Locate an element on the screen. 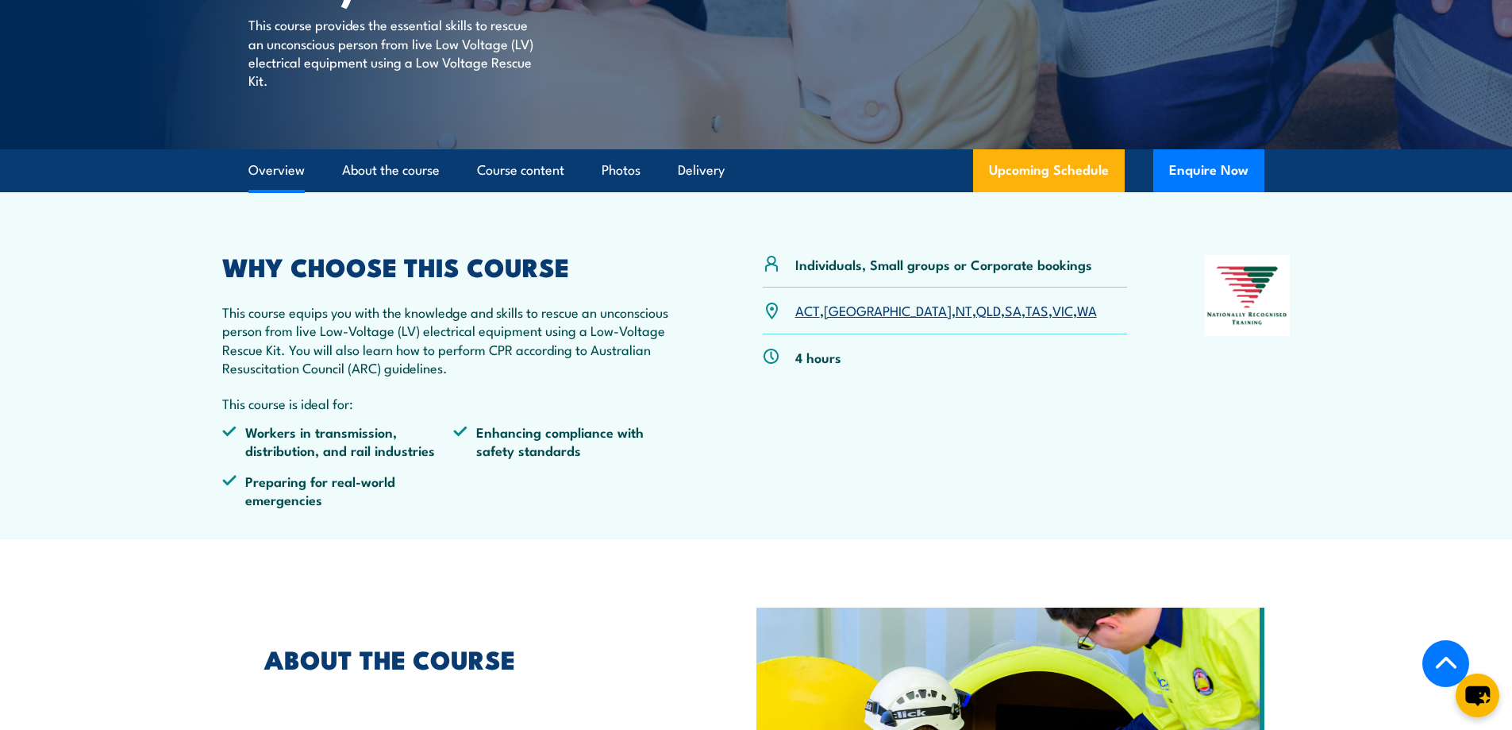 The height and width of the screenshot is (730, 1512). li: Preparing for real-world emergencies is located at coordinates (338, 490).